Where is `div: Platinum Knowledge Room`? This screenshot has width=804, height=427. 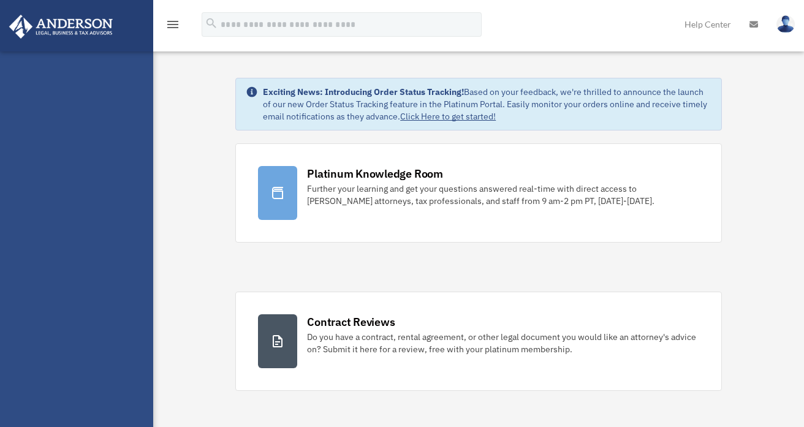
div: Platinum Knowledge Room is located at coordinates (375, 173).